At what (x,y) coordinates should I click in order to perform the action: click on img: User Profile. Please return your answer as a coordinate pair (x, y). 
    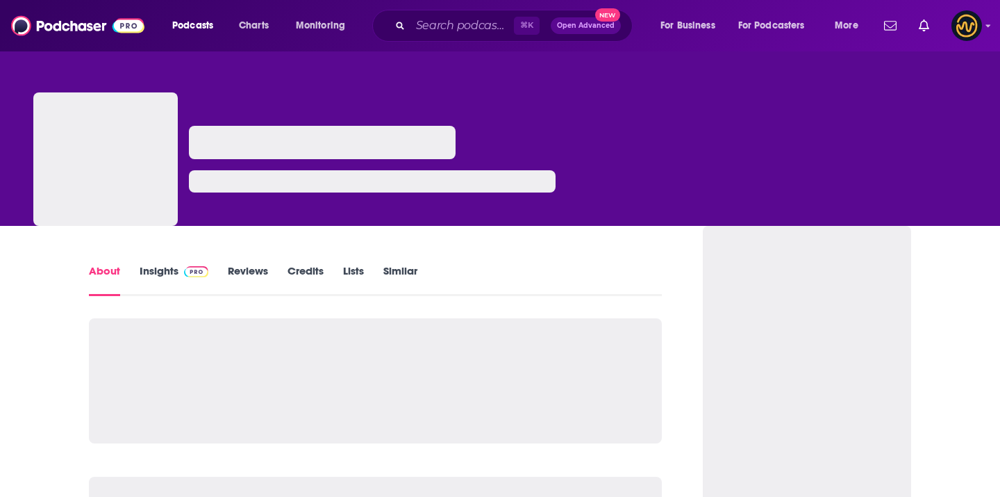
    Looking at the image, I should click on (967, 26).